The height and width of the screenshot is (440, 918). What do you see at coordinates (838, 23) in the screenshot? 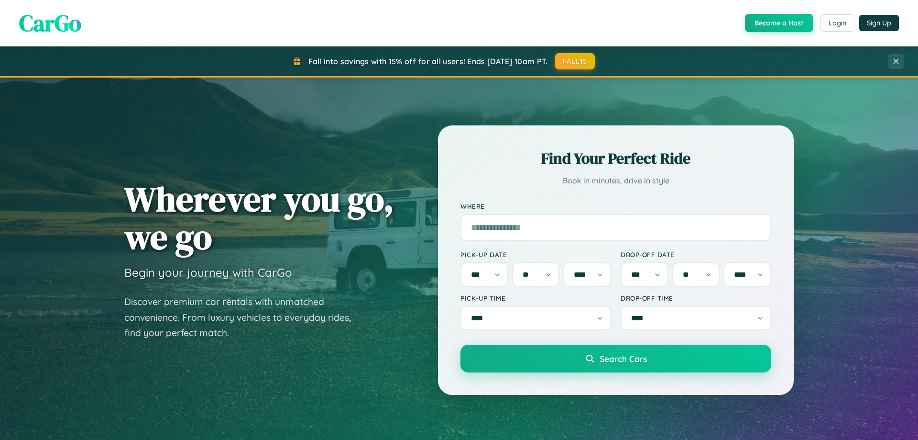
I see `button: Login` at bounding box center [838, 23].